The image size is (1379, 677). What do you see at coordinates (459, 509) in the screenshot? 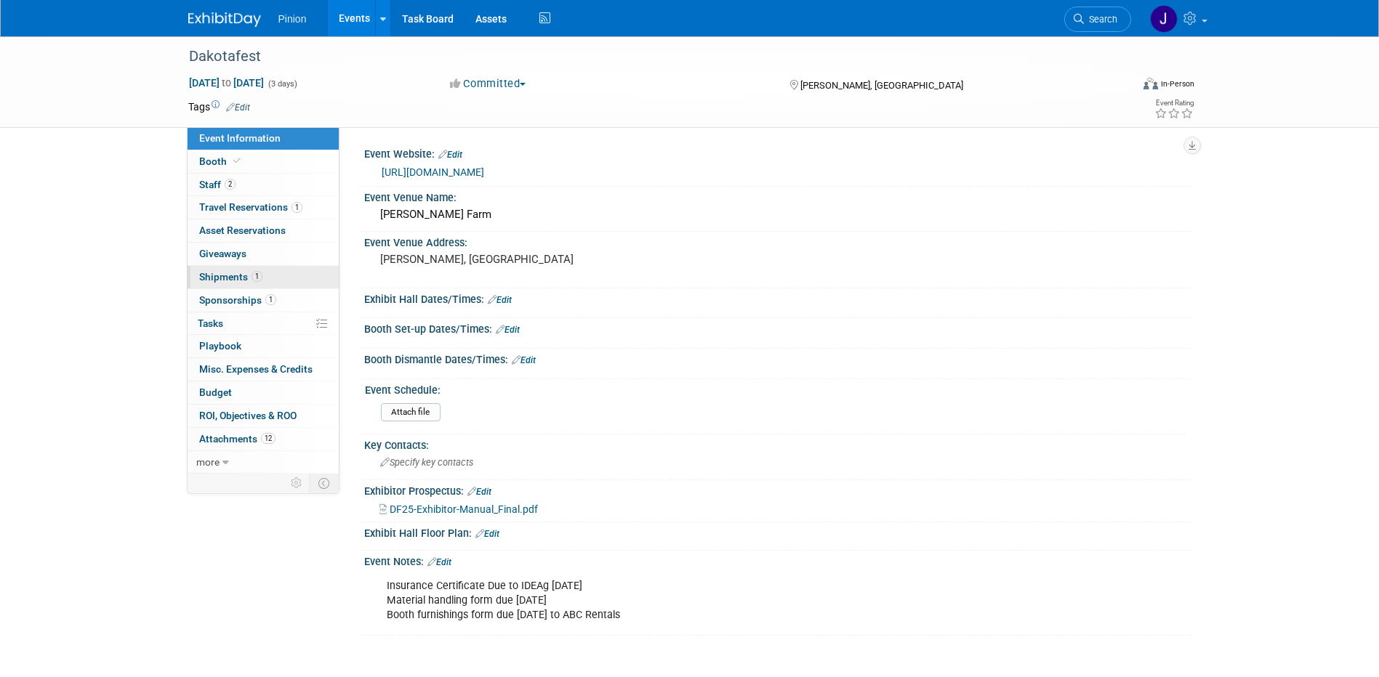
I see `a: DF25-Exhibitor-Manual_Final.pdf` at bounding box center [459, 509].